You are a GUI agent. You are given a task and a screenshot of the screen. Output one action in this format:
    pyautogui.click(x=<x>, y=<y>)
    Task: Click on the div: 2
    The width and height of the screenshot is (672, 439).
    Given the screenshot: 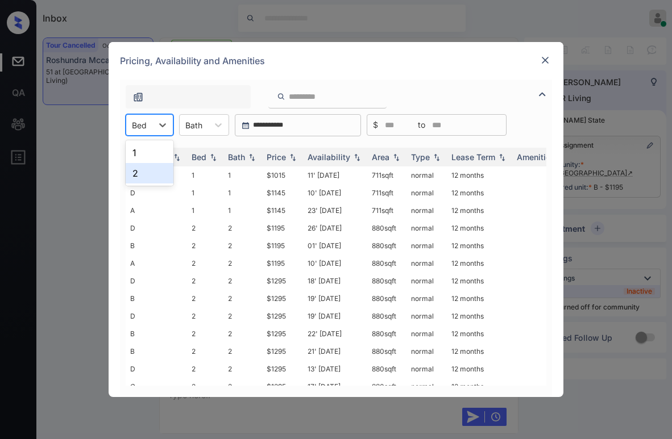 What is the action you would take?
    pyautogui.click(x=150, y=173)
    